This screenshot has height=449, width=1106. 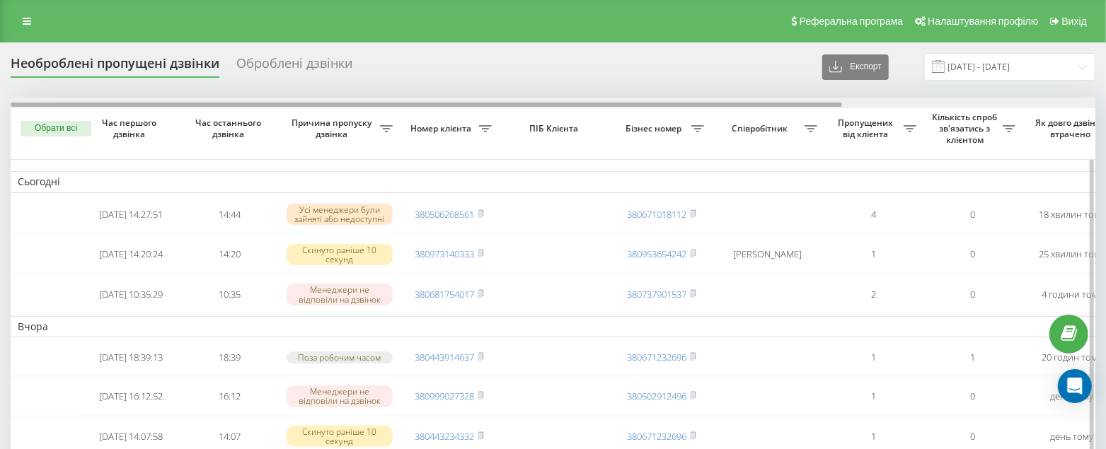 What do you see at coordinates (657, 254) in the screenshot?
I see `a: 380953654242` at bounding box center [657, 254].